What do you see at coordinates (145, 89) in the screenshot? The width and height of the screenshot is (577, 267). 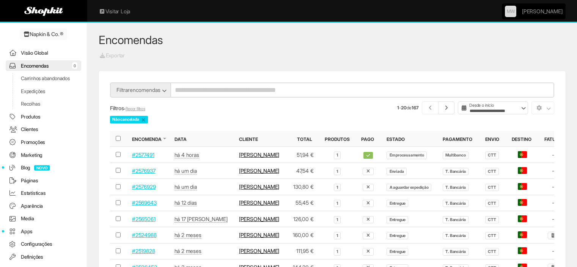 I see `span: encomendas` at bounding box center [145, 89].